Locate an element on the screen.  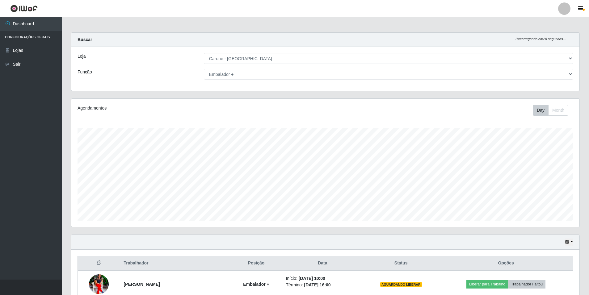
th: Trabalhador is located at coordinates (175, 264).